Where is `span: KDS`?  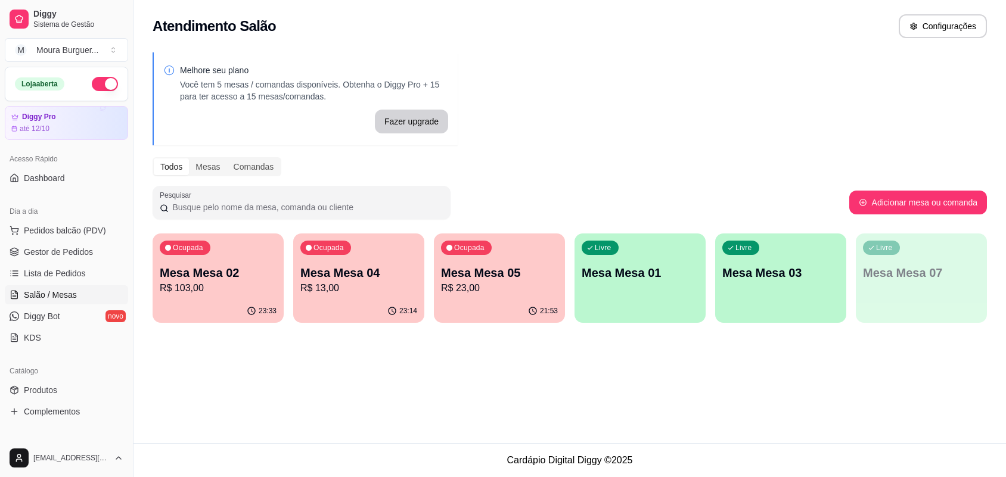
span: KDS is located at coordinates (32, 338).